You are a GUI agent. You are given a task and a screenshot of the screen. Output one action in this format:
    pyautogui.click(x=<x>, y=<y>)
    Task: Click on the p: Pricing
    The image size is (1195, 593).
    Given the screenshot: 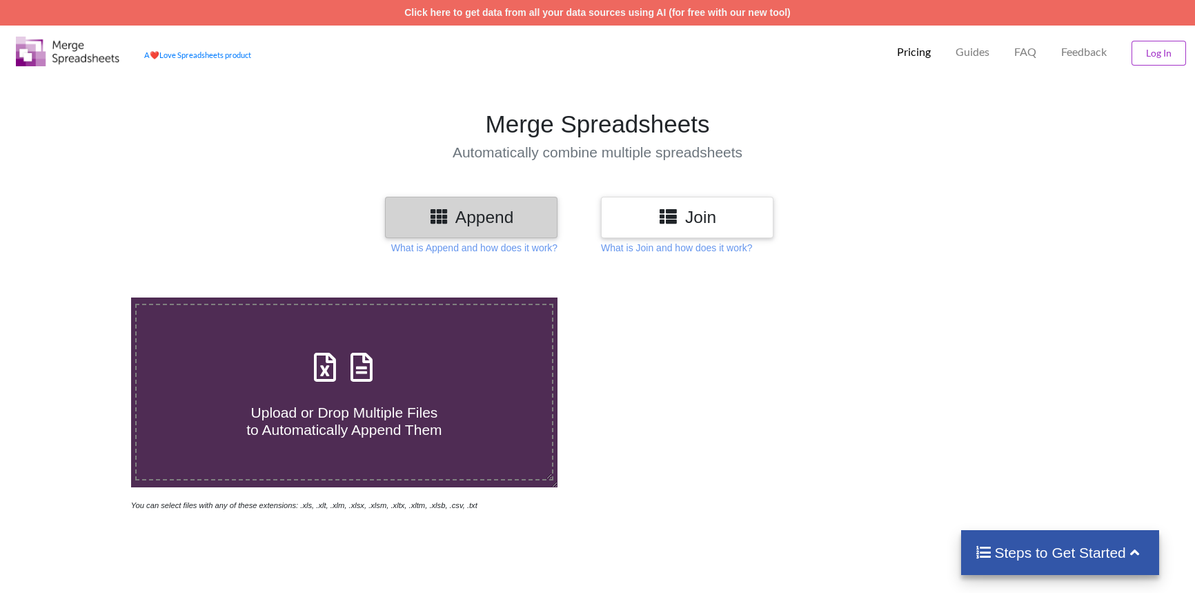 What is the action you would take?
    pyautogui.click(x=913, y=52)
    